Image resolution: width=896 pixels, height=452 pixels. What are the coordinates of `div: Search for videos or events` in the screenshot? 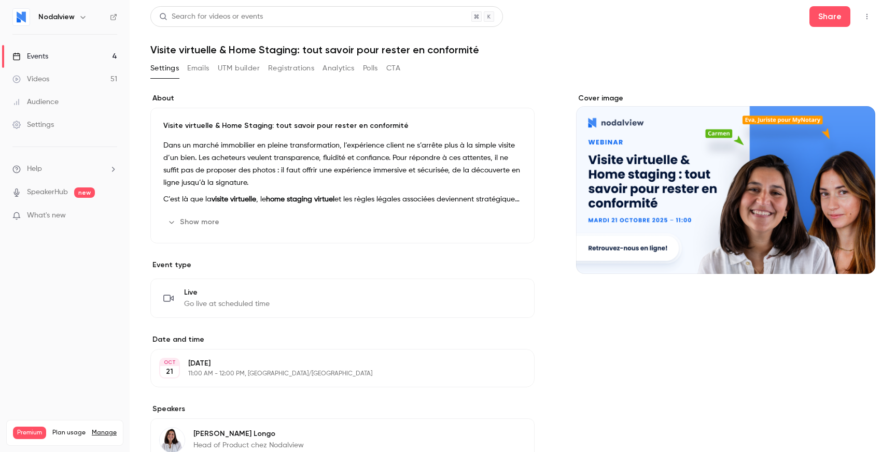 It's located at (211, 17).